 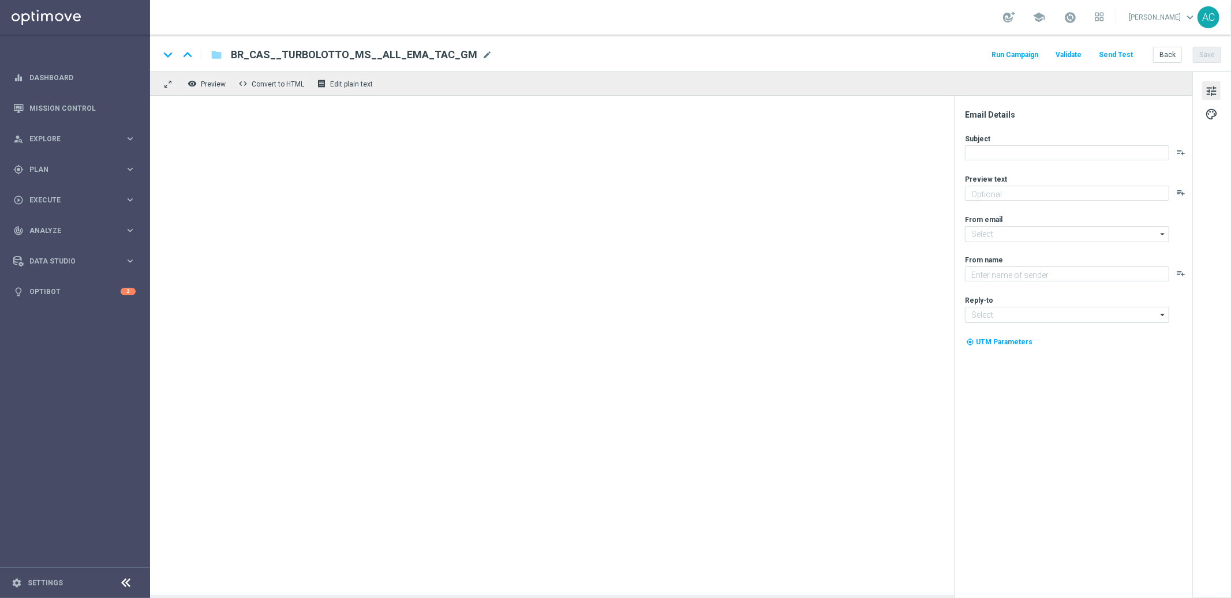 What do you see at coordinates (1004, 342) in the screenshot?
I see `span: UTM Parameters` at bounding box center [1004, 342].